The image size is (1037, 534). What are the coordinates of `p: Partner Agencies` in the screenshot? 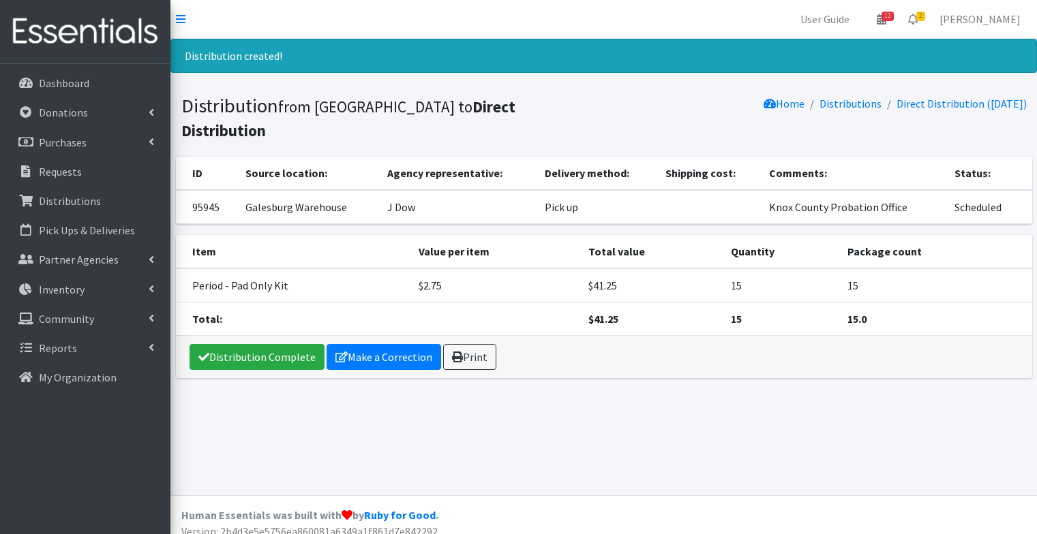 It's located at (78, 260).